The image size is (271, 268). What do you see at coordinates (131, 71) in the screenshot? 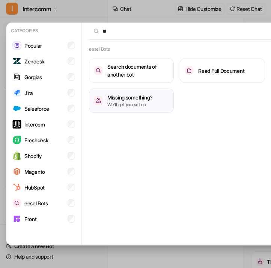
I see `button: Search documents of another botSearch documents of another bot` at bounding box center [131, 71].